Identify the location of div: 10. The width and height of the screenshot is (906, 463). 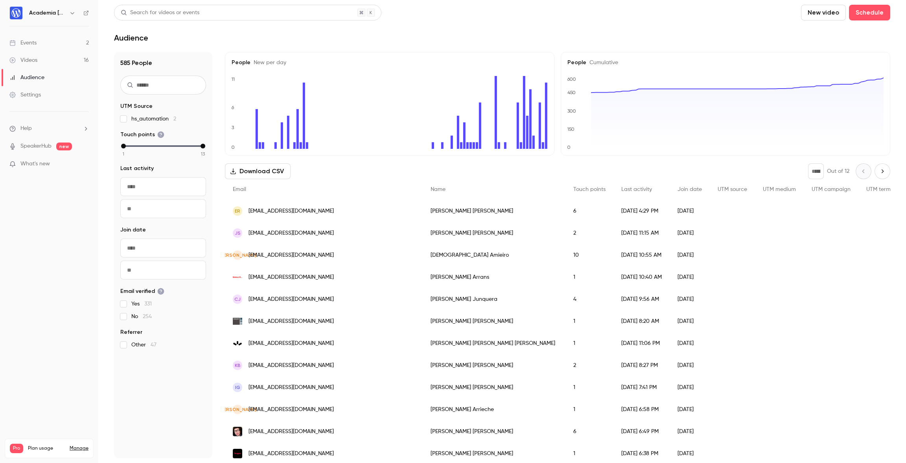
(590, 255).